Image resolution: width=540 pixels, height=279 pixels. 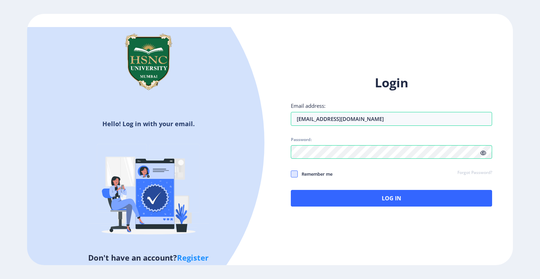 I want to click on button: Log In, so click(x=391, y=199).